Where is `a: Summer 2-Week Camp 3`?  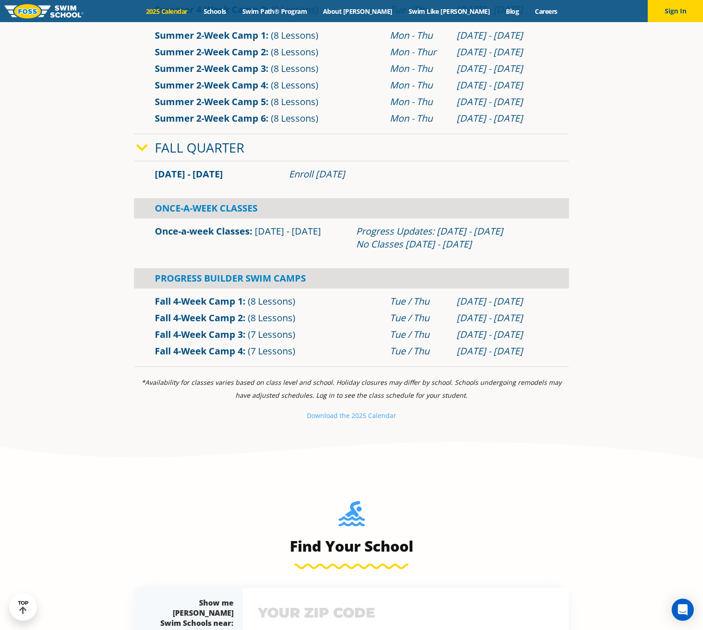 a: Summer 2-Week Camp 3 is located at coordinates (210, 68).